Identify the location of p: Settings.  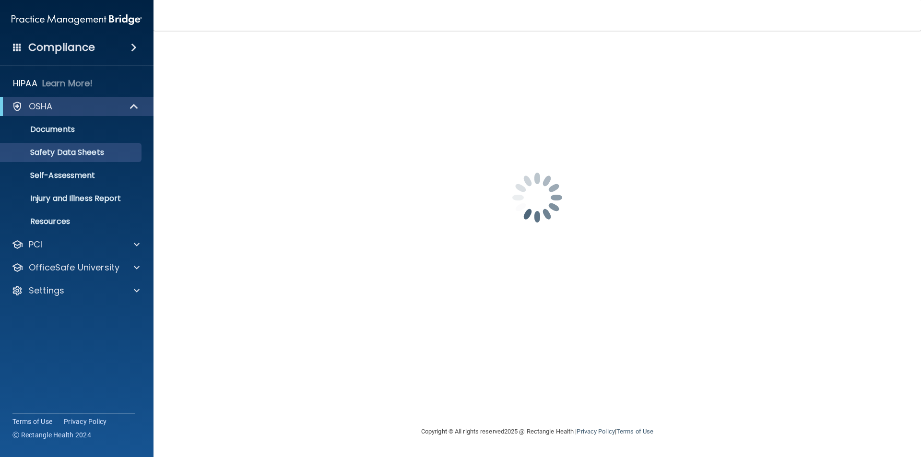
(47, 291).